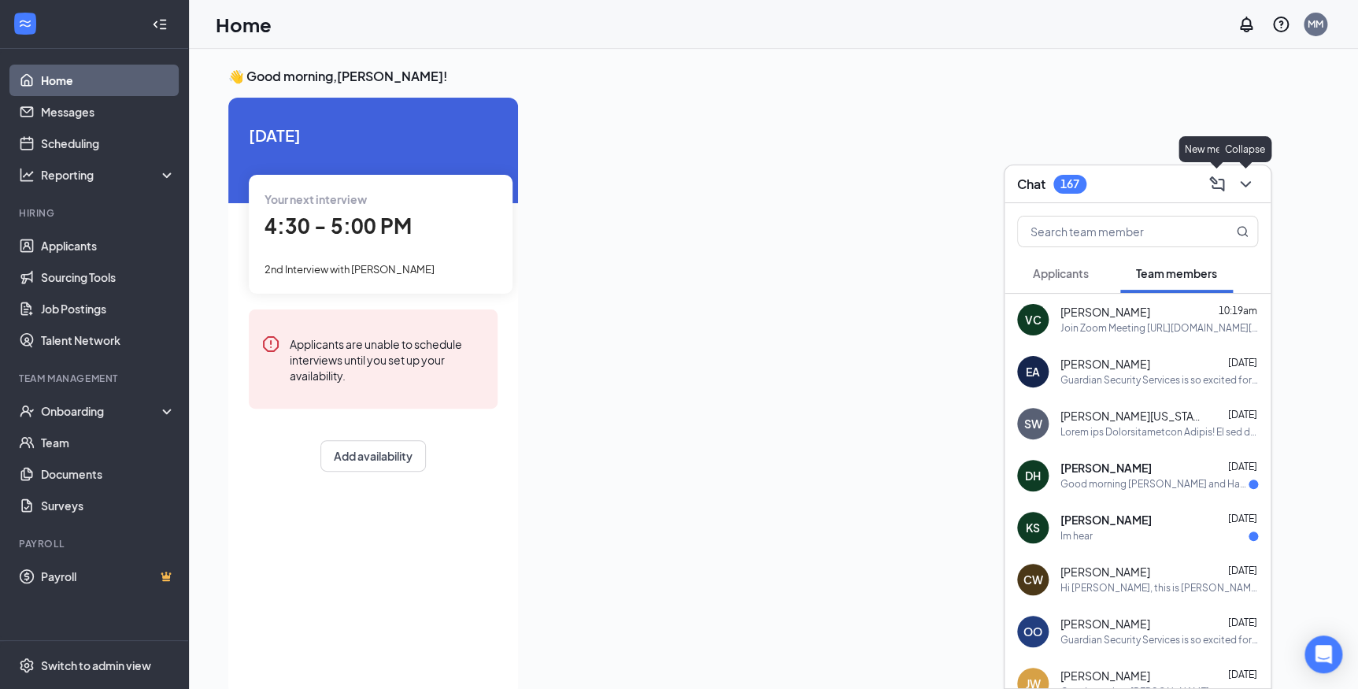  Describe the element at coordinates (96, 665) in the screenshot. I see `div: Switch to admin view` at that location.